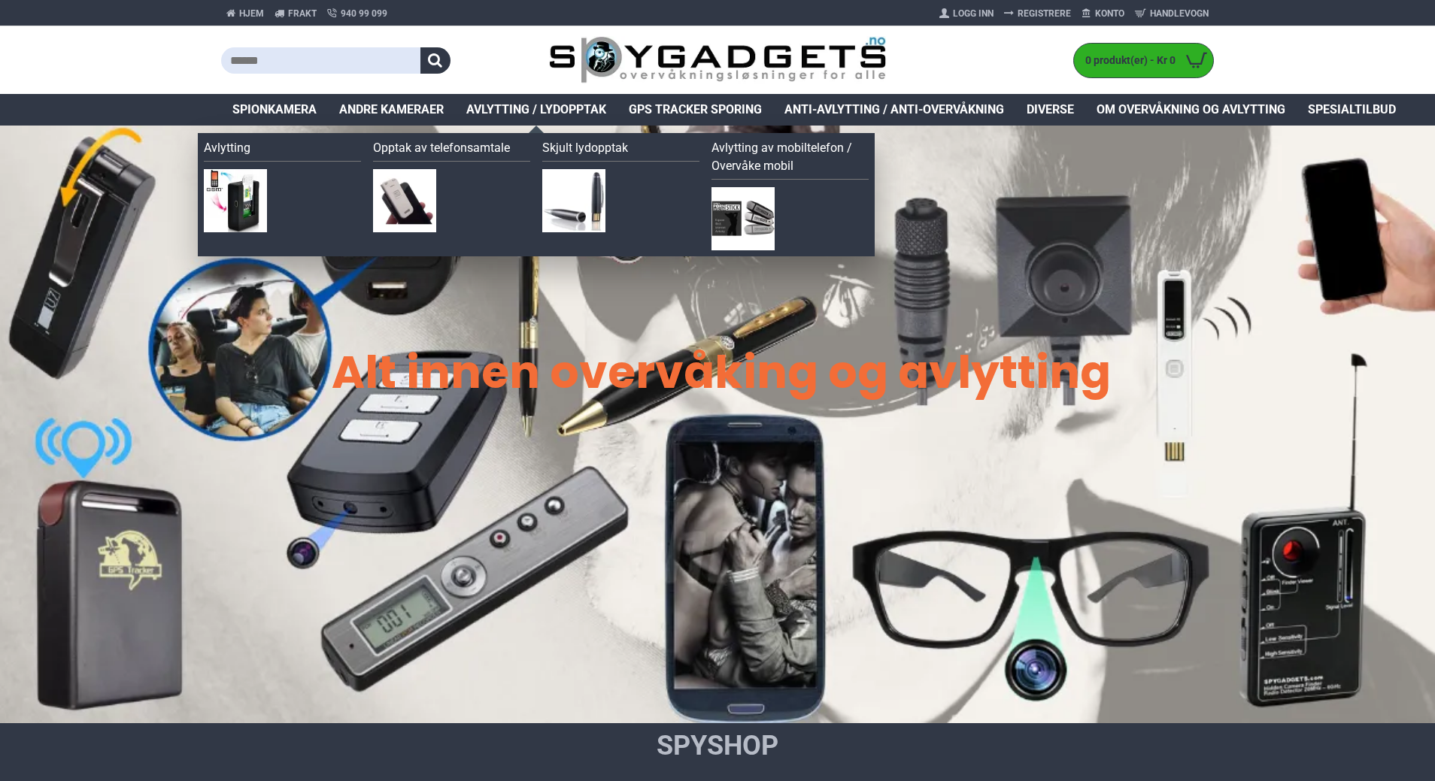 The image size is (1435, 781). I want to click on span: Avlytting / Lydopptak, so click(536, 110).